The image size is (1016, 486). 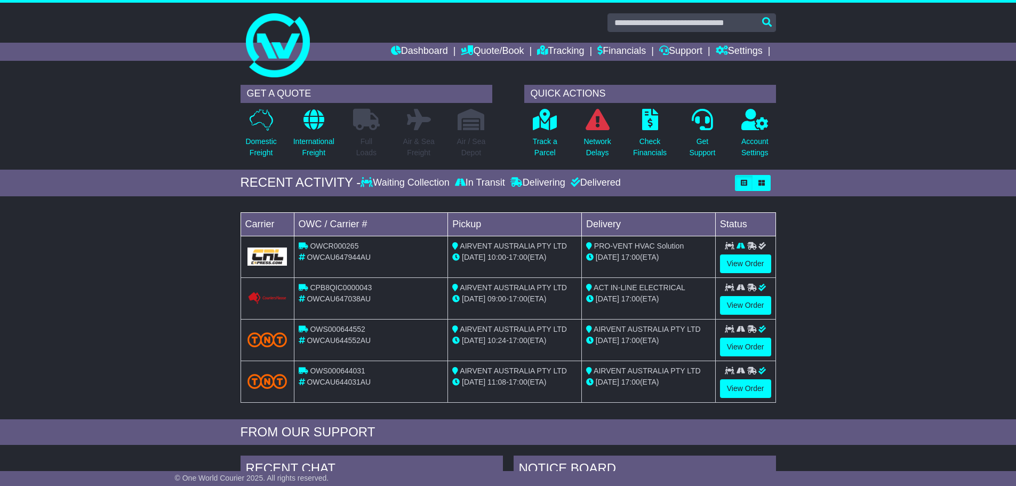 I want to click on div: FROM OUR SUPPORT, so click(x=508, y=432).